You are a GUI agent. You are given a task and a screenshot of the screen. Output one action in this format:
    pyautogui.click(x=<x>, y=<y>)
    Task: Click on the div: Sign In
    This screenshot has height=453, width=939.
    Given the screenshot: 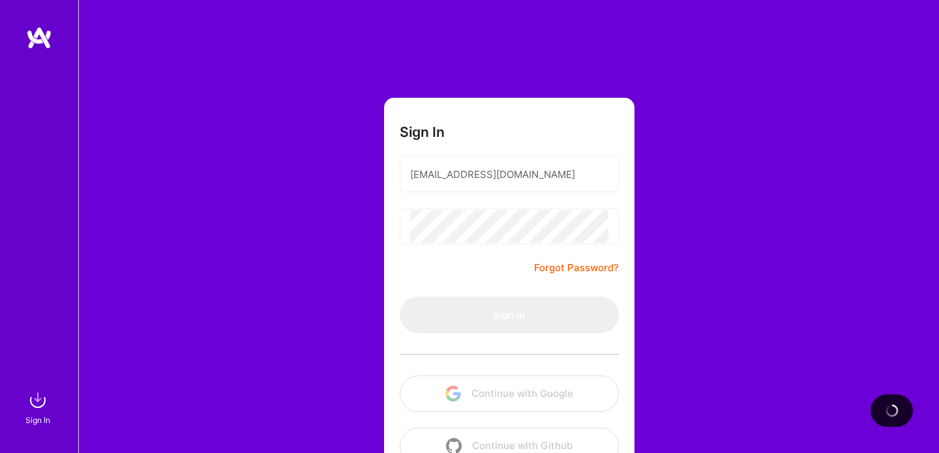 What is the action you would take?
    pyautogui.click(x=38, y=420)
    